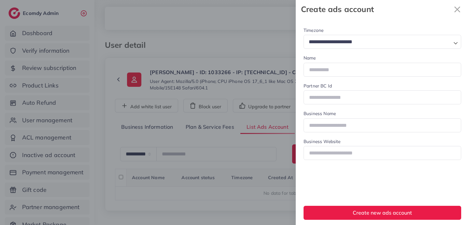 The height and width of the screenshot is (225, 469). I want to click on svg: x, so click(457, 9).